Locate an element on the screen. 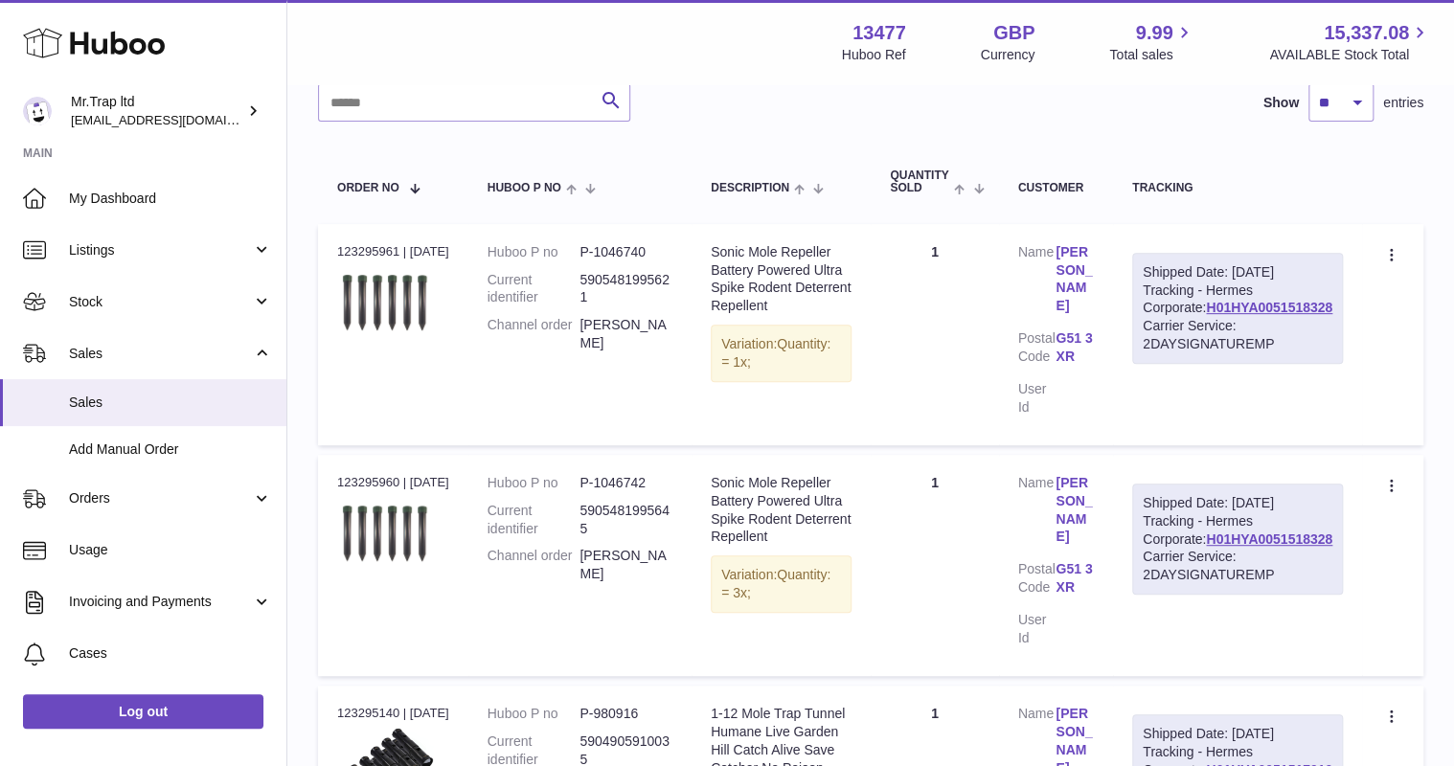 This screenshot has width=1454, height=766. strong: 13477 is located at coordinates (879, 33).